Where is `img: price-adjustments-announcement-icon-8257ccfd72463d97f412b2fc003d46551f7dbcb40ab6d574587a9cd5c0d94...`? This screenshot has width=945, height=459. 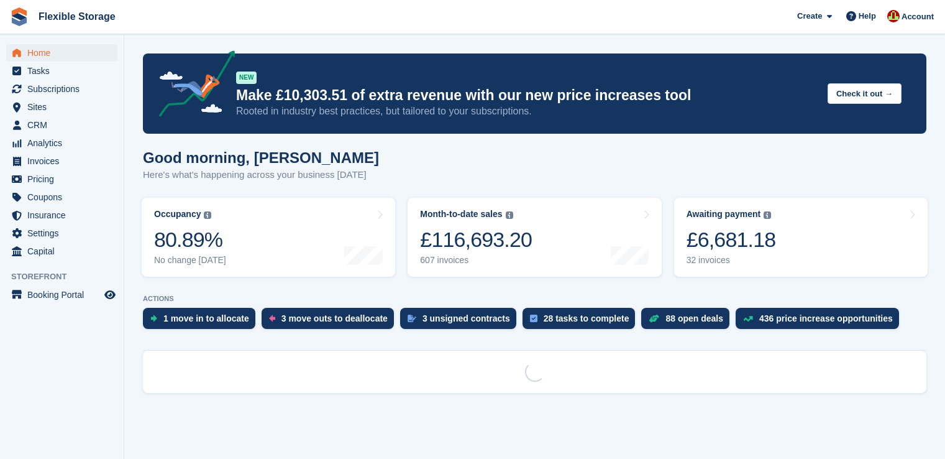
img: price-adjustments-announcement-icon-8257ccfd72463d97f412b2fc003d46551f7dbcb40ab6d574587a9cd5c0d94... is located at coordinates (192, 86).